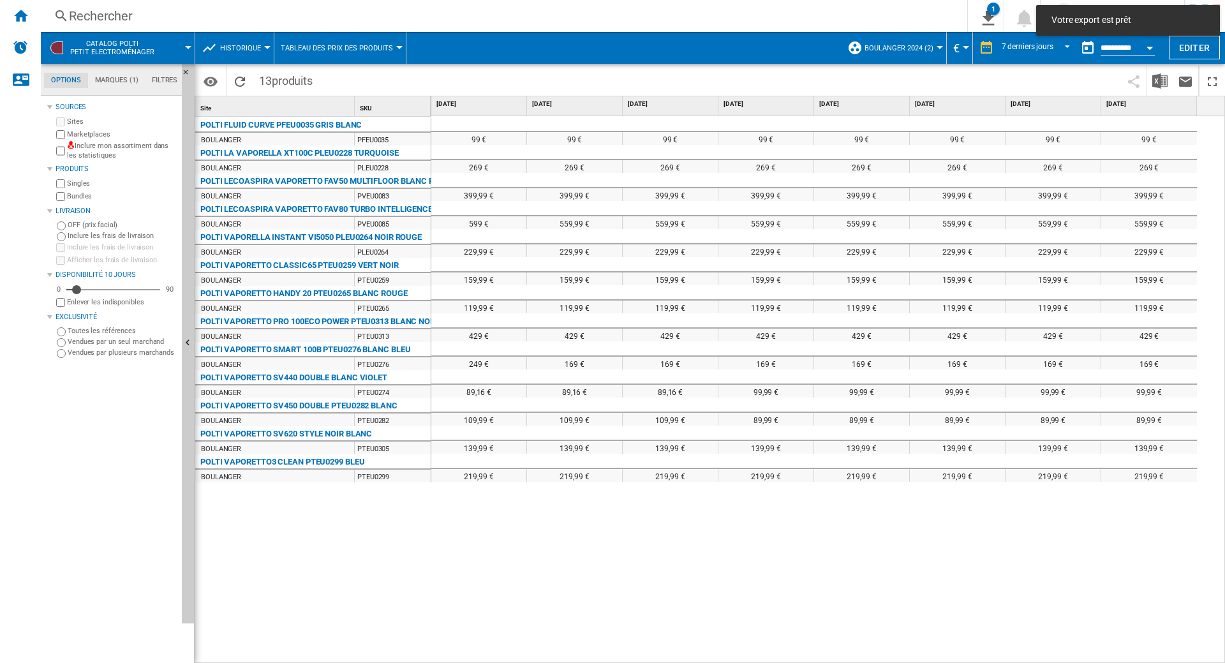 This screenshot has height=663, width=1225. Describe the element at coordinates (479, 223) in the screenshot. I see `div: 599 €` at that location.